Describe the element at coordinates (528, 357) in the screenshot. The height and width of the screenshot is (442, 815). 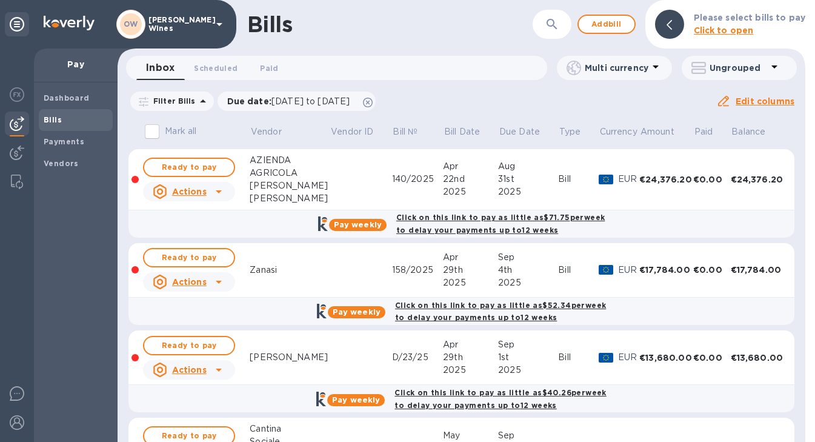
I see `div: 1st` at that location.